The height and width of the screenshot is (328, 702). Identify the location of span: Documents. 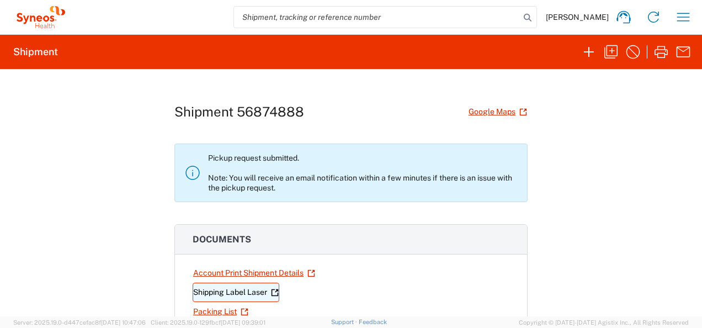
(222, 239).